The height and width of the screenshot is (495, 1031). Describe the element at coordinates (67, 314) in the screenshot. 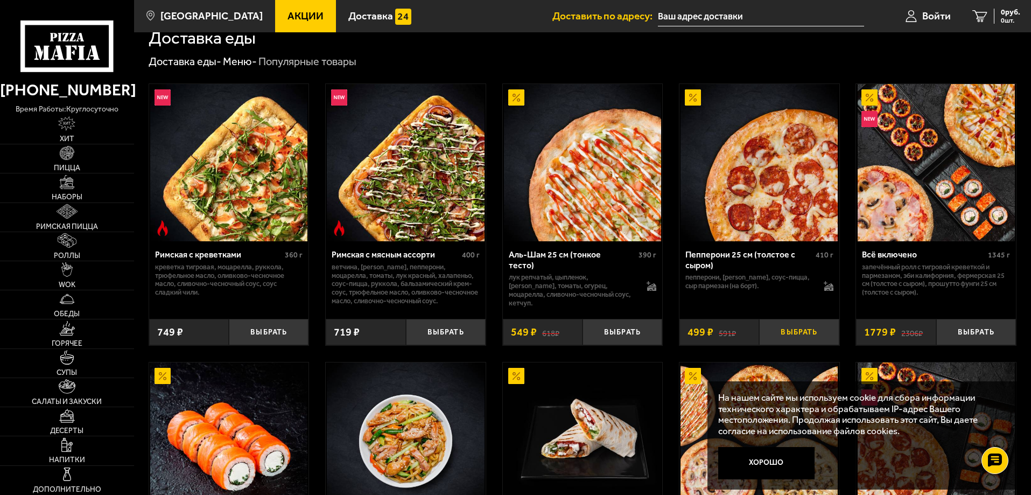

I see `span: Обеды` at that location.